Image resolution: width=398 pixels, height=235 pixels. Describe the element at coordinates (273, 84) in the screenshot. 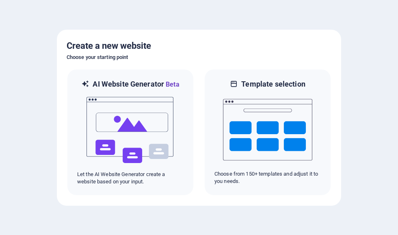

I see `h6: Template selection` at that location.